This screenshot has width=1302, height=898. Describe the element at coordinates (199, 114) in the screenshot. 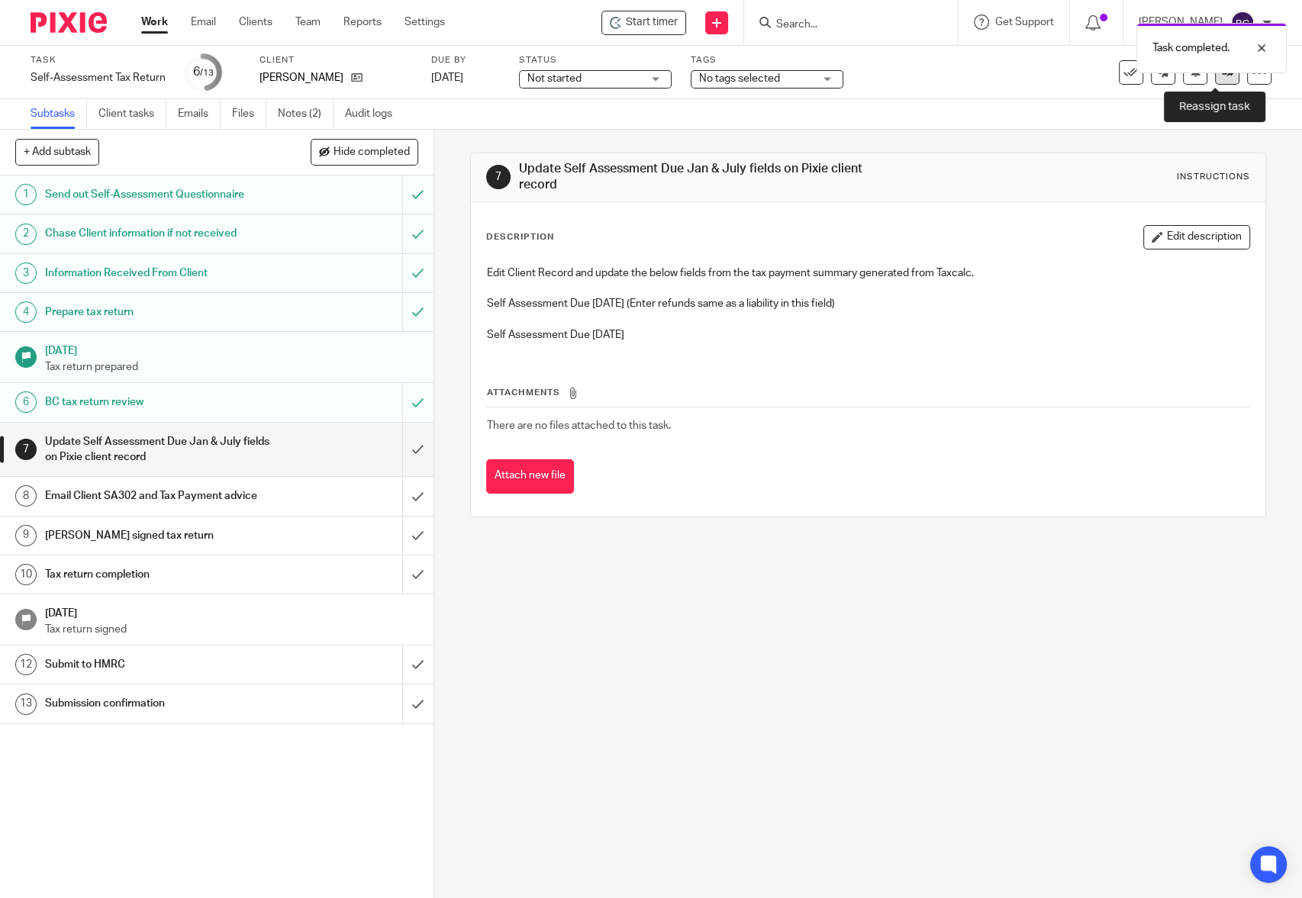

I see `a: Emails` at that location.